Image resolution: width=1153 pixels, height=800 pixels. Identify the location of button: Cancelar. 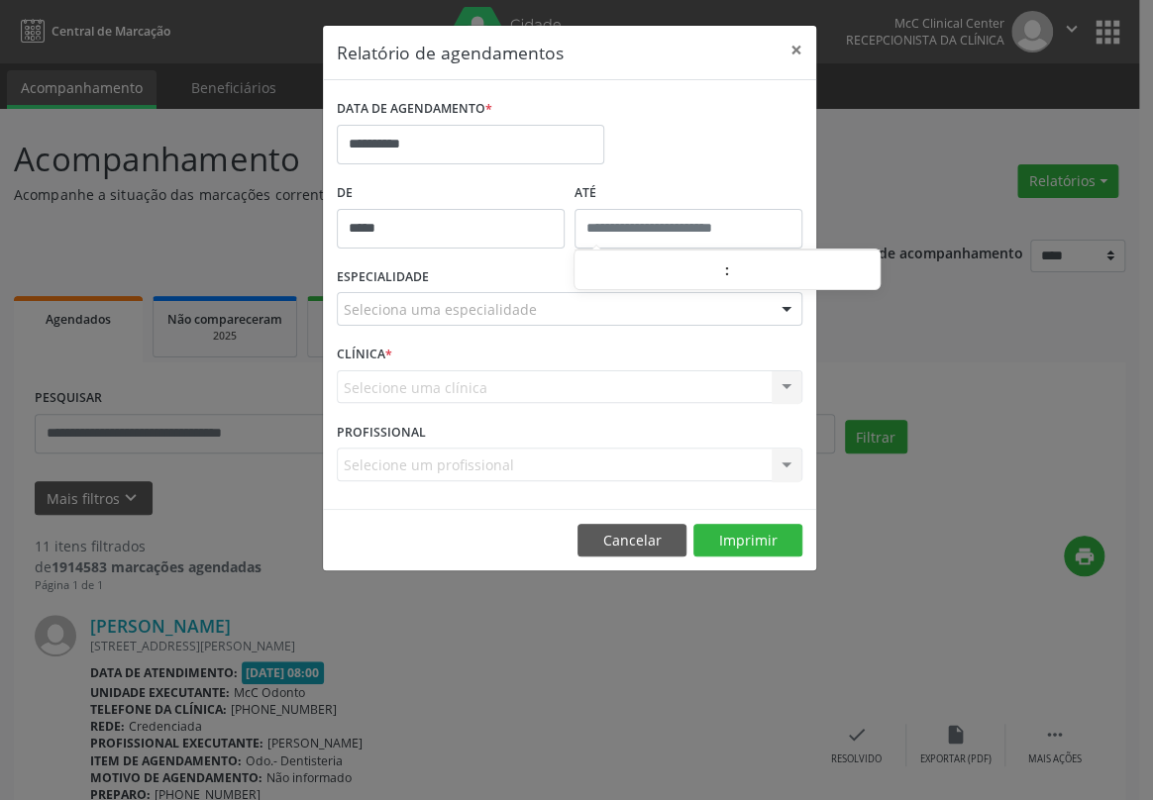
(632, 541).